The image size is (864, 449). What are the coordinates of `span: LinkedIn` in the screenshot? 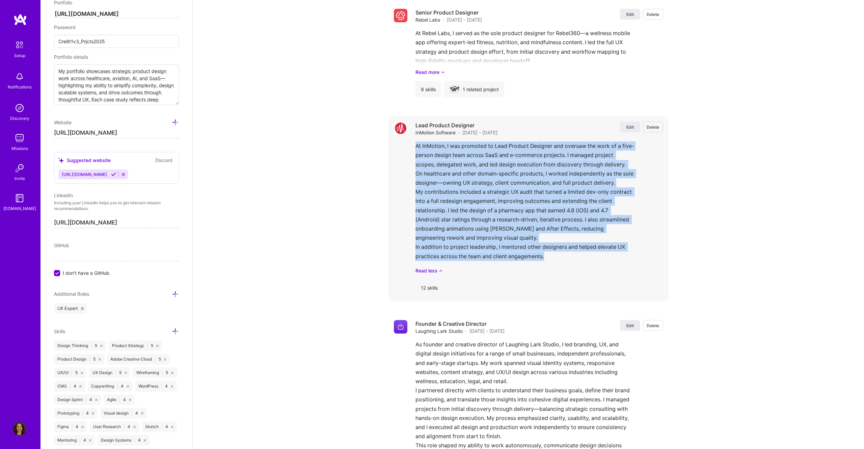 It's located at (63, 195).